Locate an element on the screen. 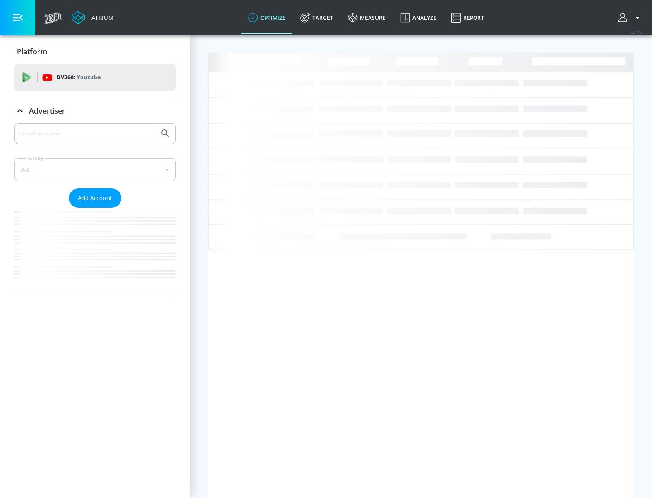 Image resolution: width=652 pixels, height=498 pixels. p: Platform is located at coordinates (32, 52).